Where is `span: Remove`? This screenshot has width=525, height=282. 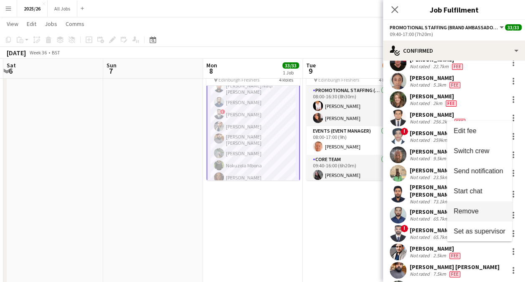 span: Remove is located at coordinates (466, 211).